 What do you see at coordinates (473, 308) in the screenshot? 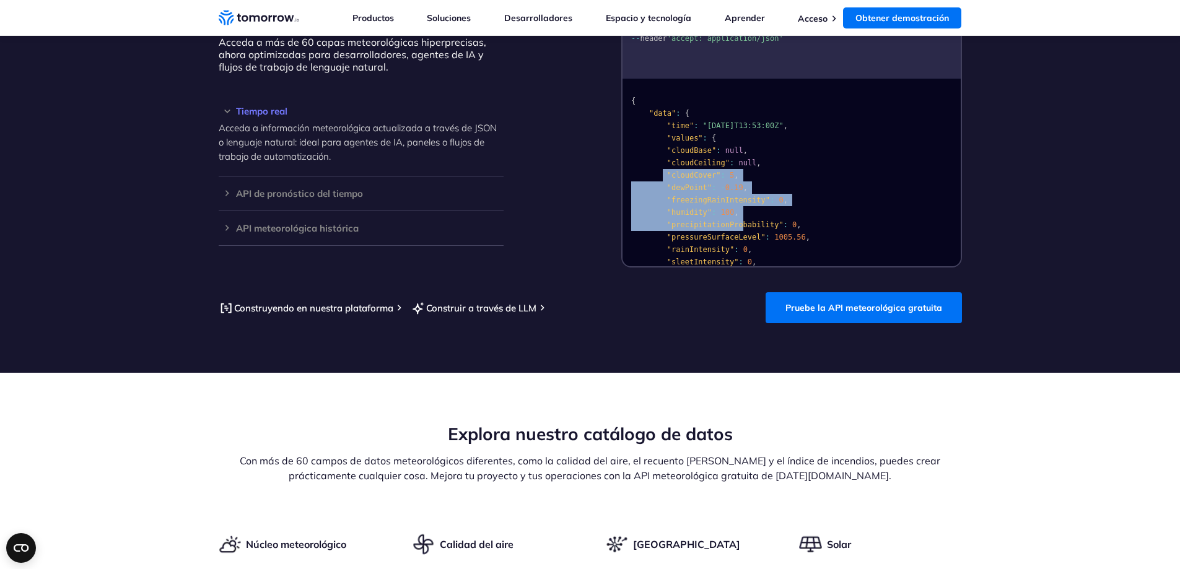
I see `a: Construir a través de LLM` at bounding box center [473, 308].